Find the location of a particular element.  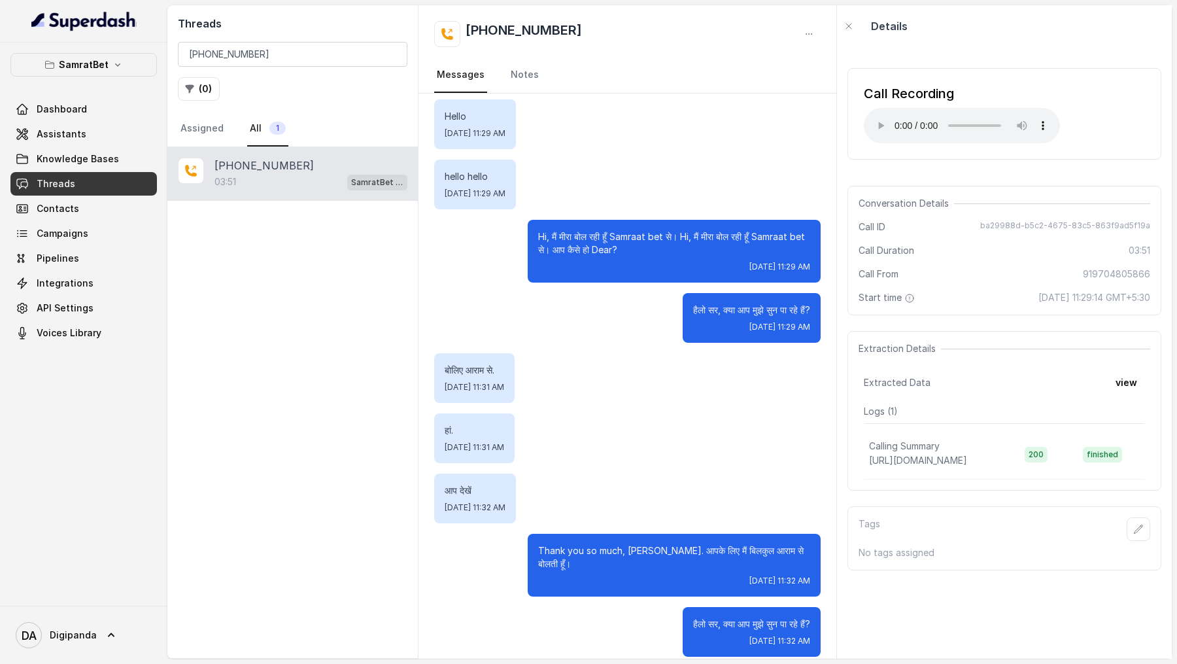

a: Integrations is located at coordinates (84, 283).